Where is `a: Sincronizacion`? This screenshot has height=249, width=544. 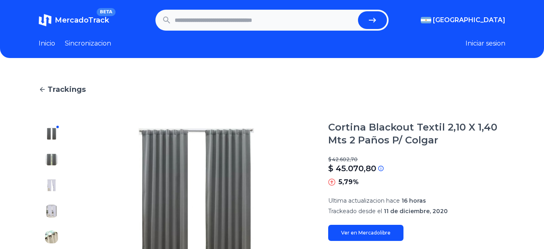 a: Sincronizacion is located at coordinates (88, 43).